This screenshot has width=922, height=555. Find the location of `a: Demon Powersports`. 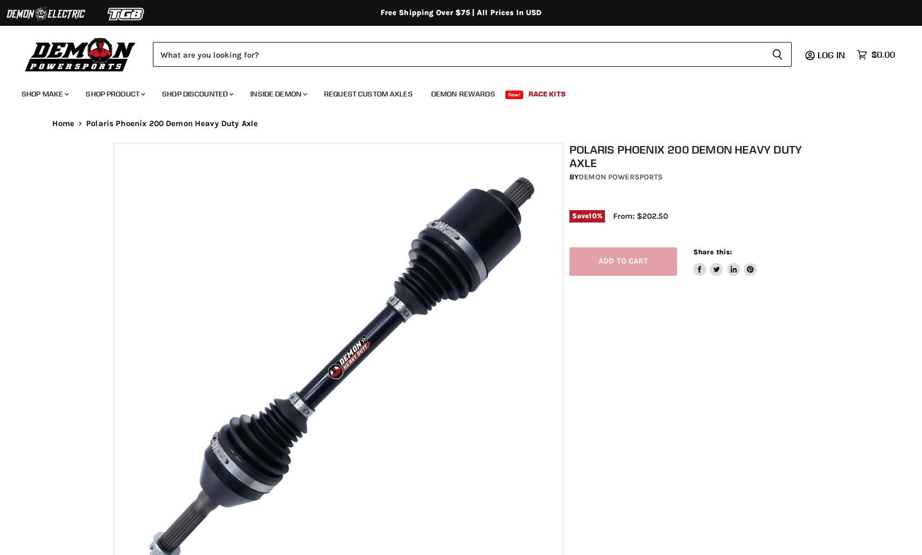

a: Demon Powersports is located at coordinates (621, 177).